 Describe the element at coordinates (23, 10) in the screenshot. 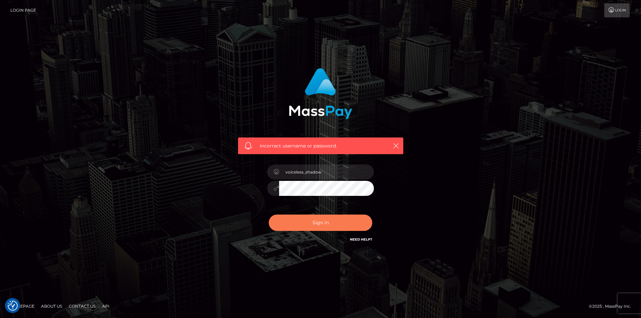

I see `a: Login Page` at that location.